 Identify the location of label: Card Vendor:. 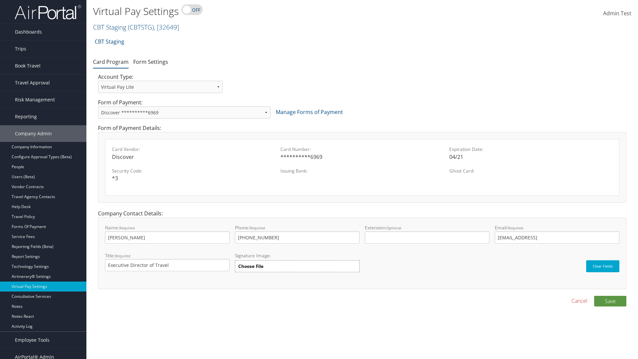
(194, 149).